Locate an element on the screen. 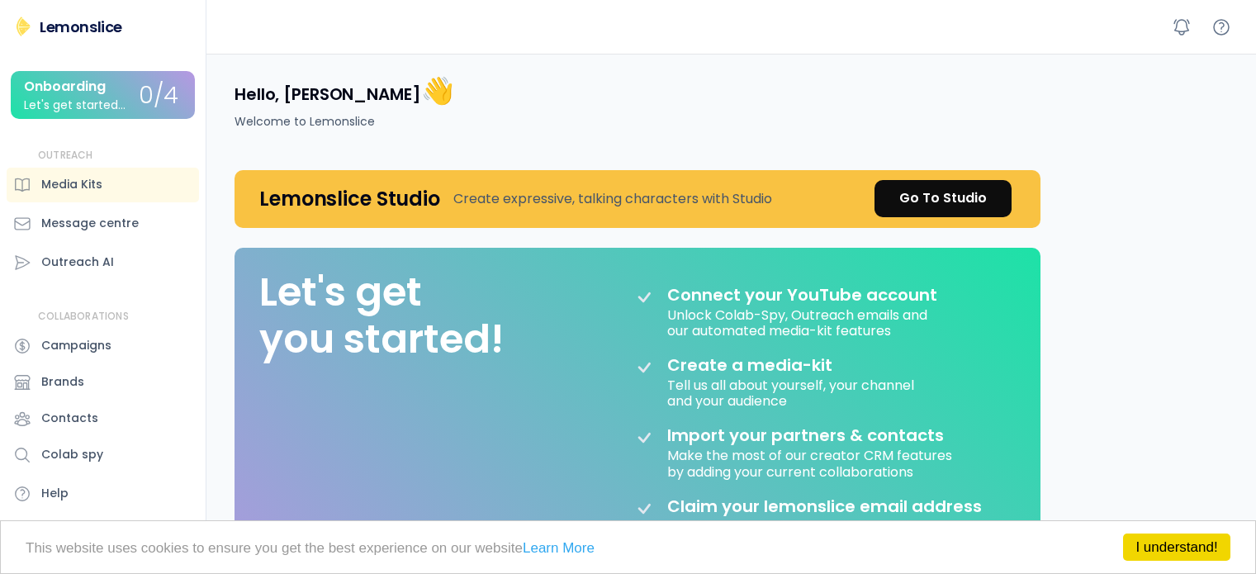  a: Go To Studio is located at coordinates (943, 198).